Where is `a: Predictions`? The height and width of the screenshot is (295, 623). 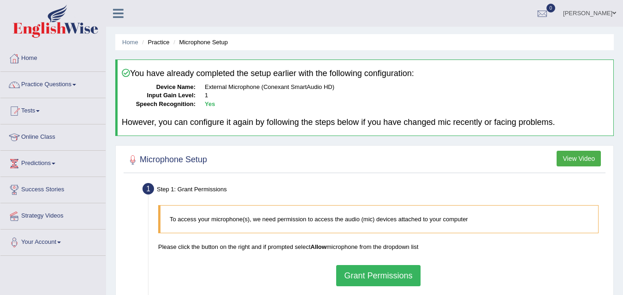
a: Predictions is located at coordinates (53, 162).